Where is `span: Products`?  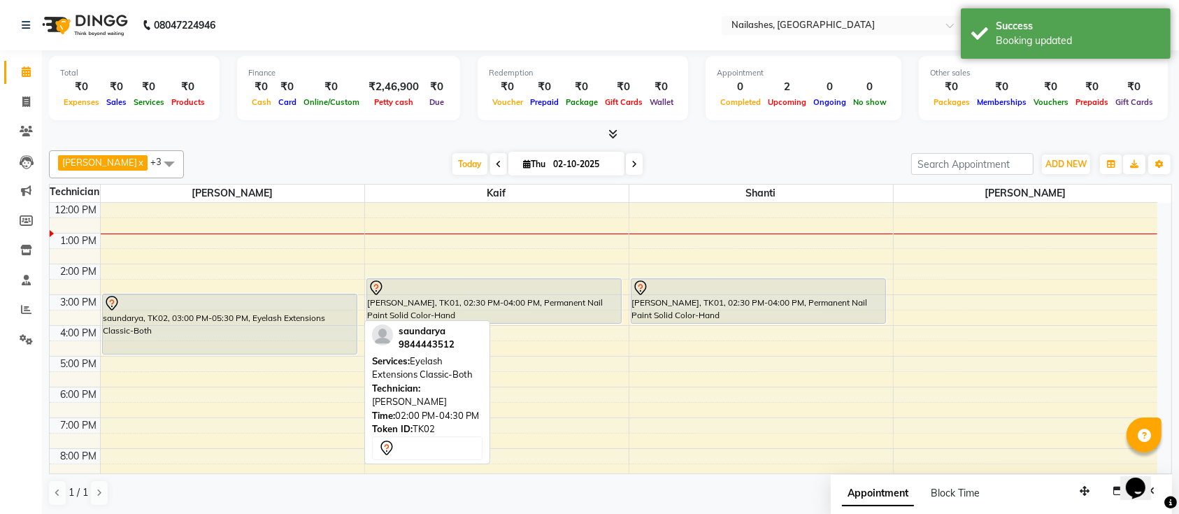 span: Products is located at coordinates (188, 102).